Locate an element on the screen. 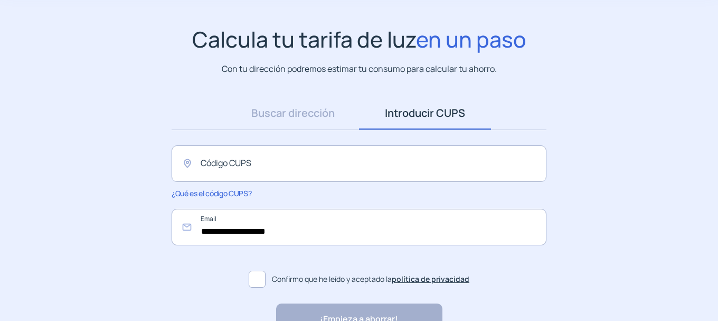 The width and height of the screenshot is (718, 321). h1: Calcula tu tarifa de luz is located at coordinates (359, 39).